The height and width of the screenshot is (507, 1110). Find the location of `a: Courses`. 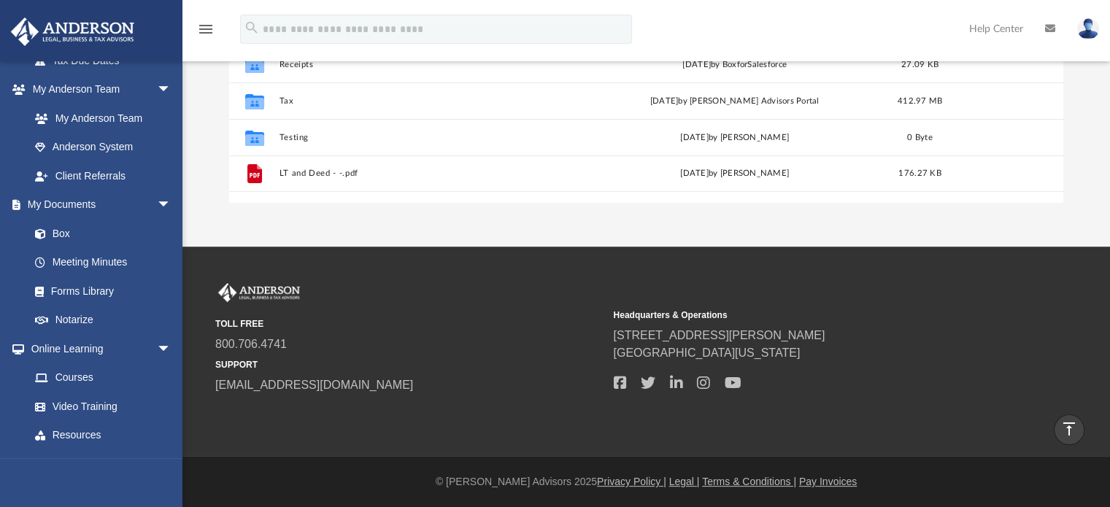

a: Courses is located at coordinates (103, 378).